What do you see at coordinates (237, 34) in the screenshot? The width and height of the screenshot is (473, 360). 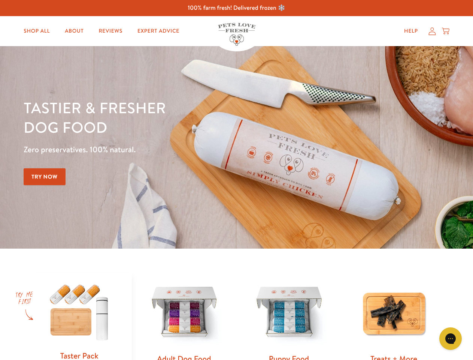 I see `img: Pets Love Fresh` at bounding box center [237, 34].